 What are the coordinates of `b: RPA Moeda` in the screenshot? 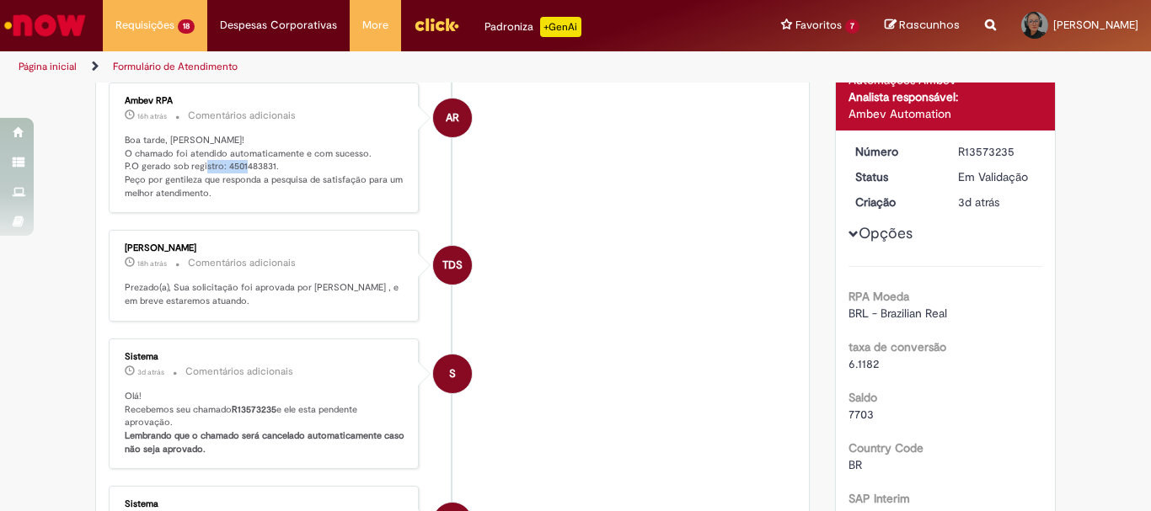 It's located at (879, 297).